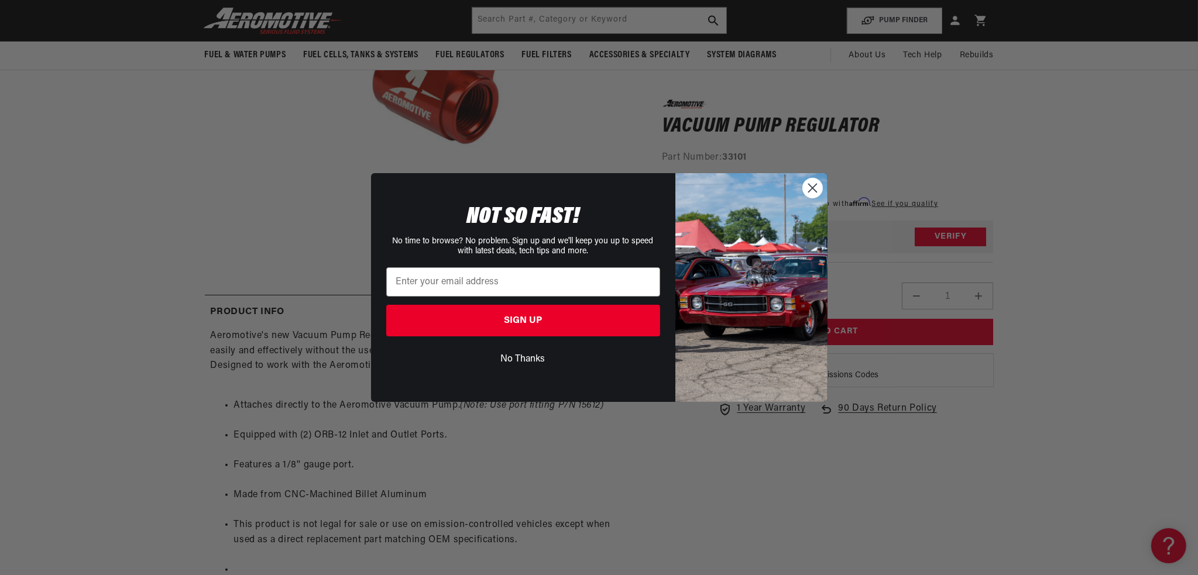 The height and width of the screenshot is (575, 1198). I want to click on button: Close dialog, so click(813, 188).